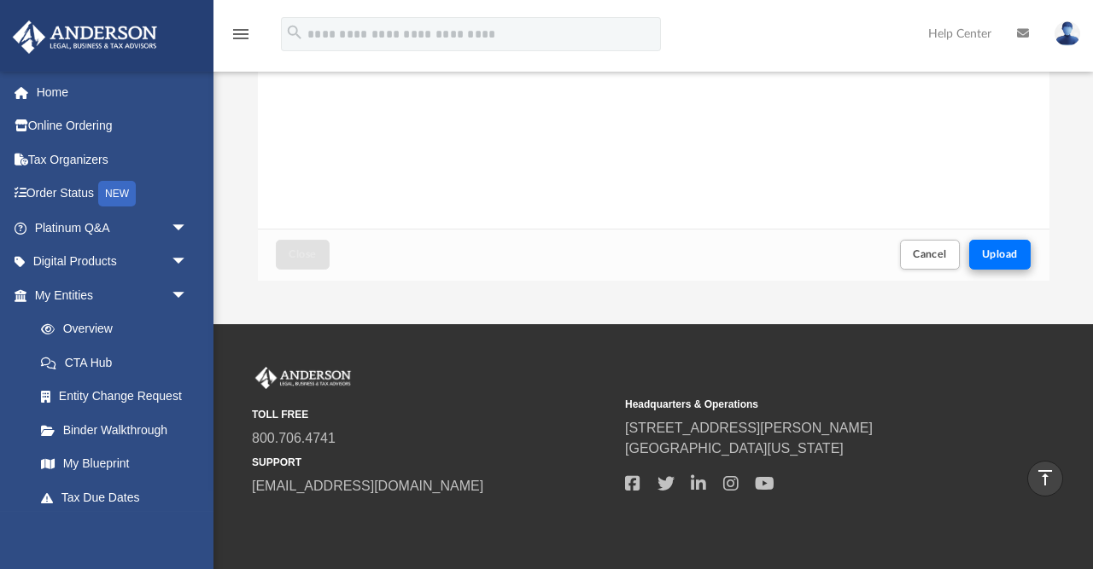 Image resolution: width=1093 pixels, height=569 pixels. I want to click on a: My Blueprint, so click(114, 464).